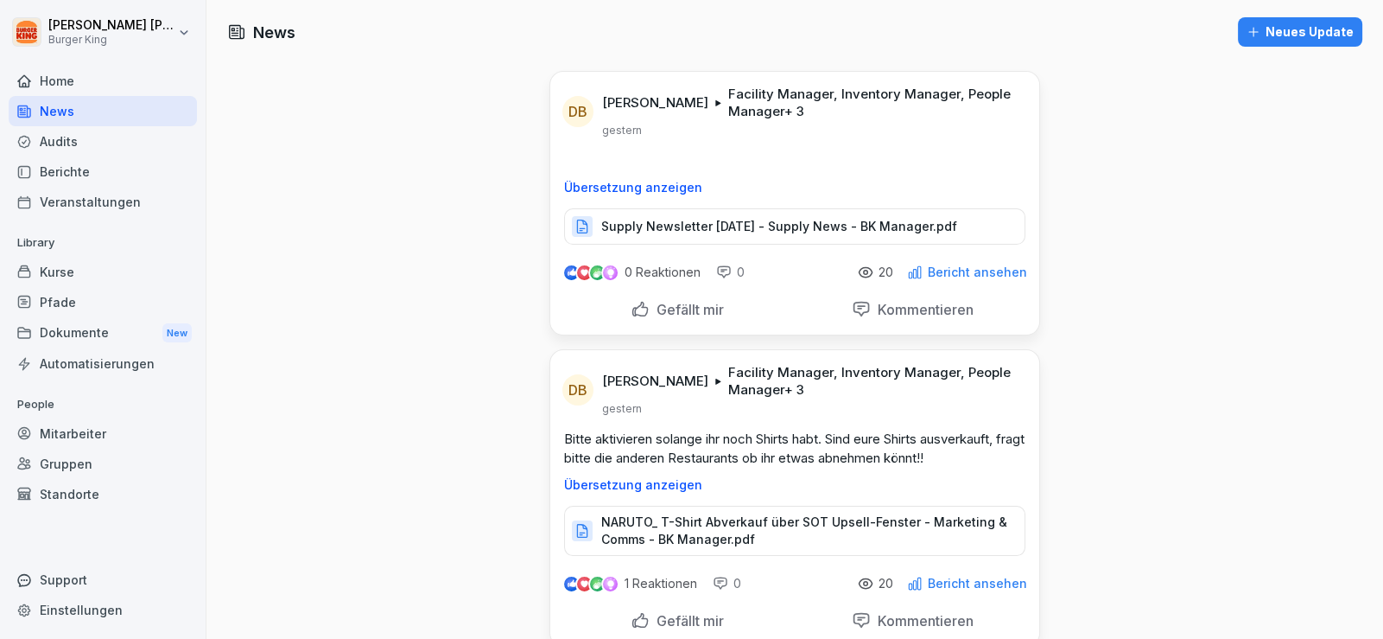  What do you see at coordinates (795, 448) in the screenshot?
I see `p: Bitte aktivieren solange ihr noch Shirts habt. Sind eure Shirts ausverkauft, fragt bitte die ande...` at bounding box center [795, 448].